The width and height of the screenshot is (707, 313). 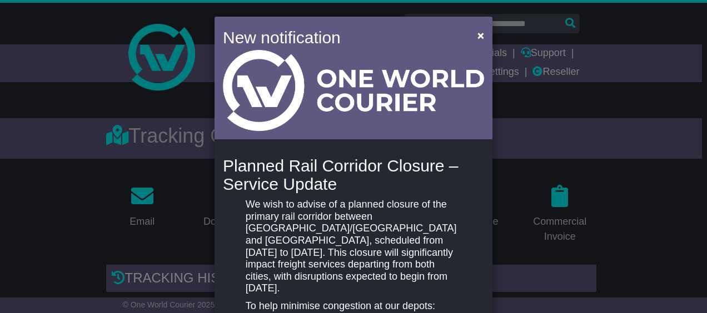 I want to click on h4: Planned Rail Corridor Closure – Service Update, so click(x=353, y=175).